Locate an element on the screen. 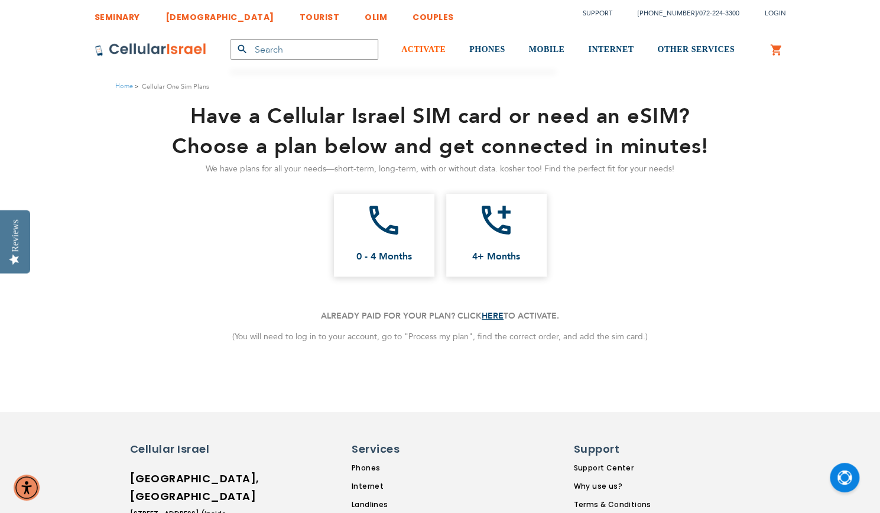 The image size is (880, 513). a: COUPLES is located at coordinates (433, 14).